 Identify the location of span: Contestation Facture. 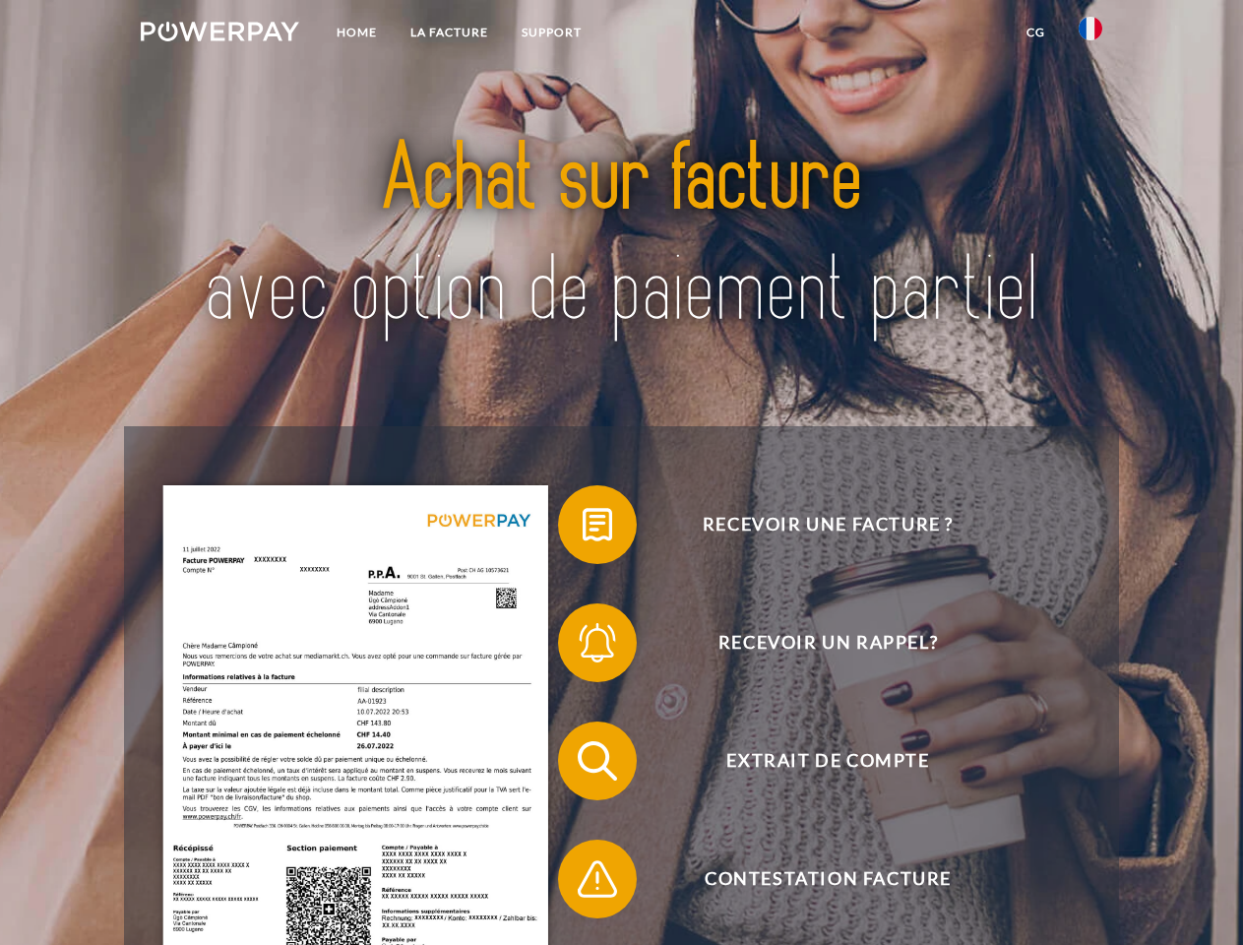
(828, 879).